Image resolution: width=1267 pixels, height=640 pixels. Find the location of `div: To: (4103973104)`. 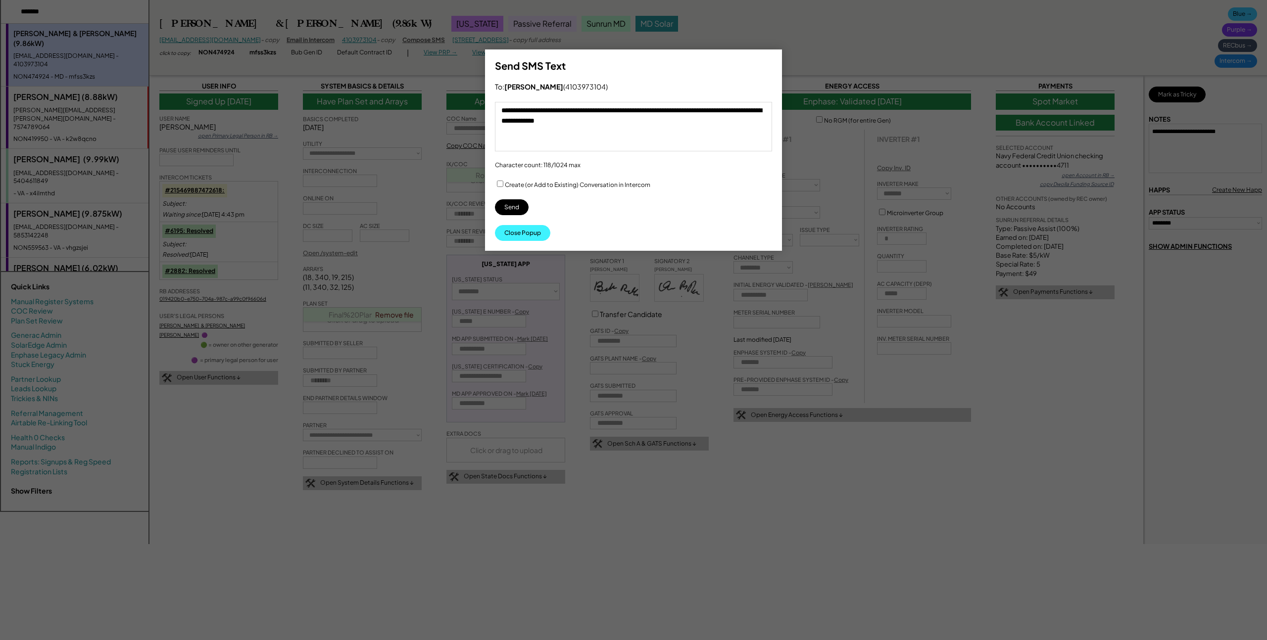

div: To: (4103973104) is located at coordinates (551, 87).